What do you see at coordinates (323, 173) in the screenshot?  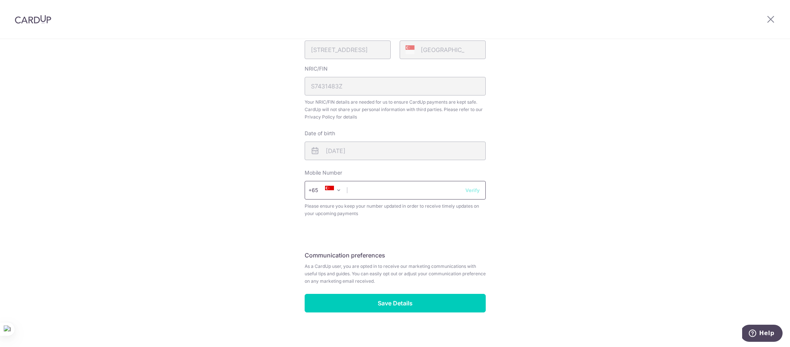 I see `label: Mobile Number` at bounding box center [323, 173].